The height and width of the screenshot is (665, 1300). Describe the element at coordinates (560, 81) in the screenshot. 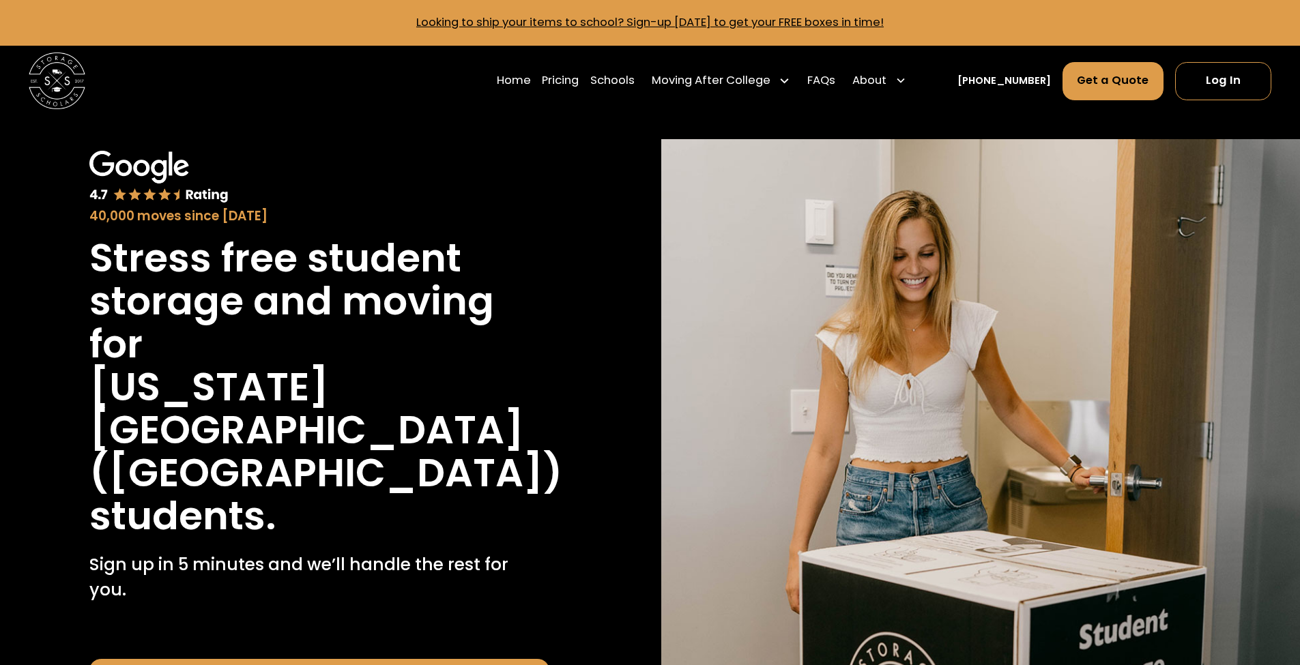

I see `a: Pricing` at that location.